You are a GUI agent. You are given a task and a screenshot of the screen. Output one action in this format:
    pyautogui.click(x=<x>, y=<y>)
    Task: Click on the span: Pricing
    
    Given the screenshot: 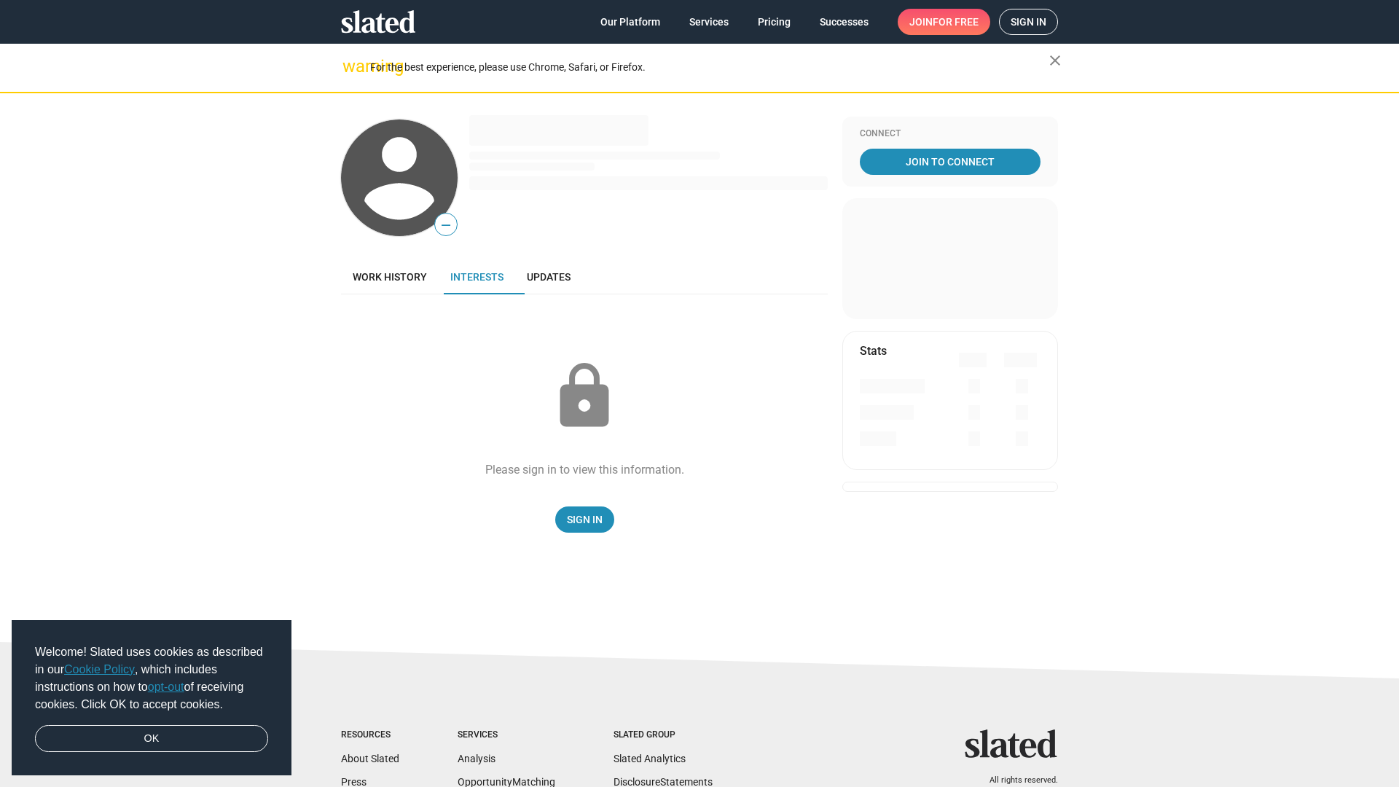 What is the action you would take?
    pyautogui.click(x=774, y=22)
    